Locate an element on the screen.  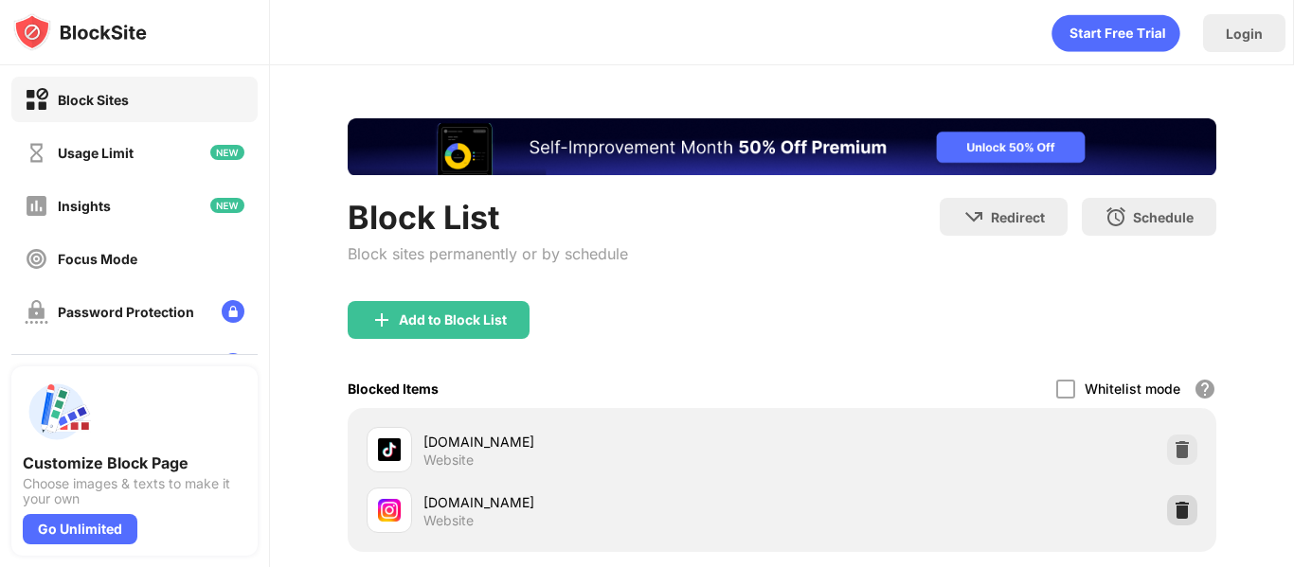
div: Password Protection is located at coordinates (126, 312).